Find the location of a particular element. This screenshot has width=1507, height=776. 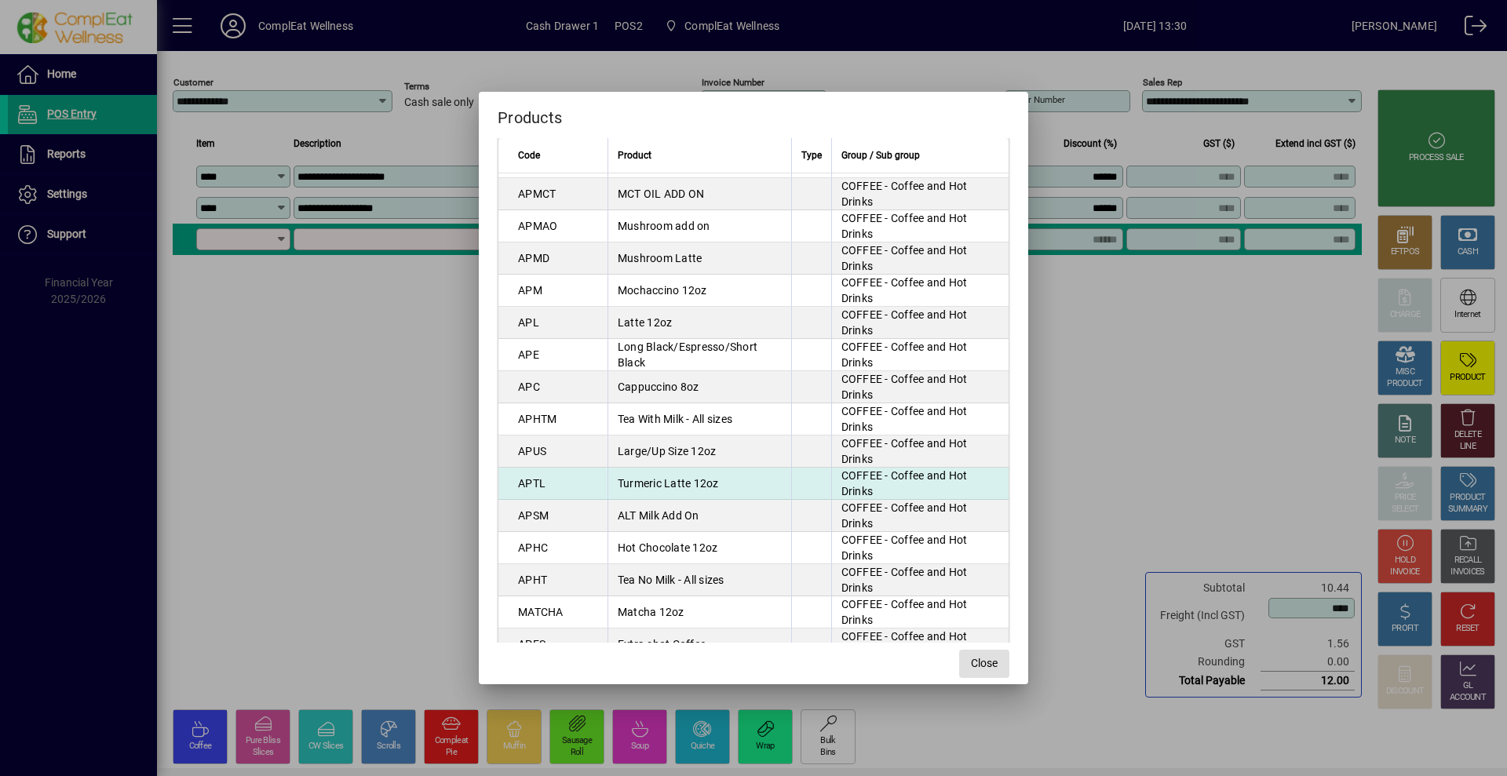

div: APMAO is located at coordinates (538, 226).